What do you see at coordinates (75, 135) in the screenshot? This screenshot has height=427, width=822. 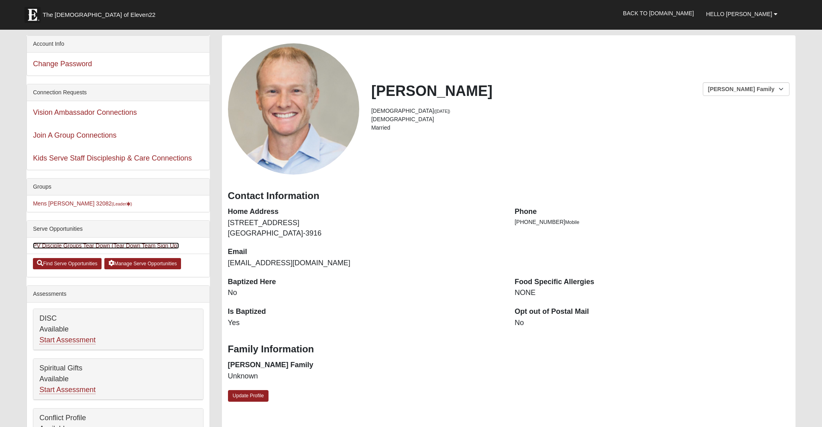 I see `a: Join A Group Connections` at bounding box center [75, 135].